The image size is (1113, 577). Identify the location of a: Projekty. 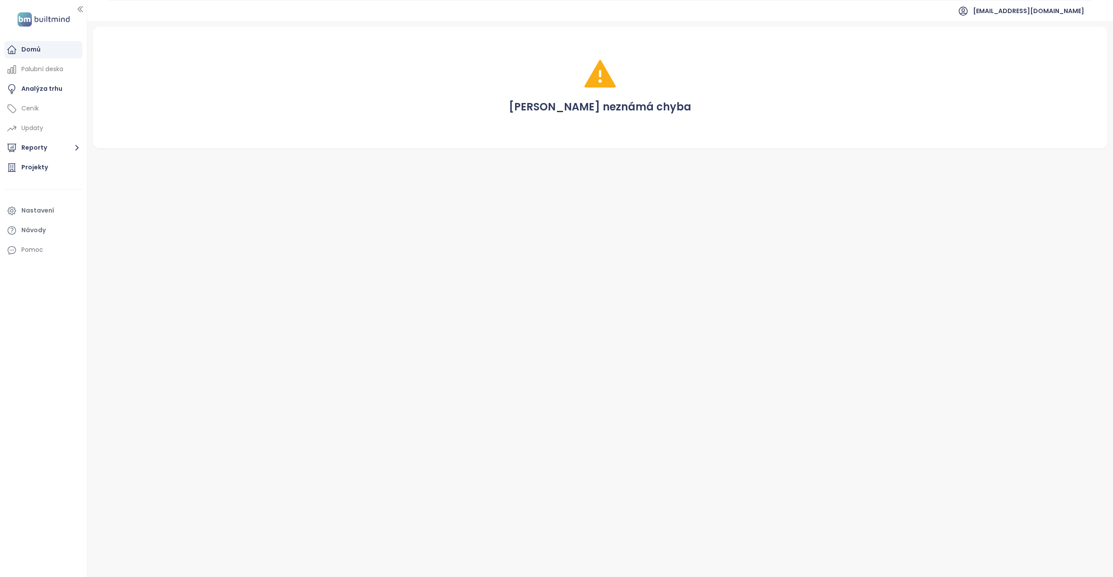
(43, 168).